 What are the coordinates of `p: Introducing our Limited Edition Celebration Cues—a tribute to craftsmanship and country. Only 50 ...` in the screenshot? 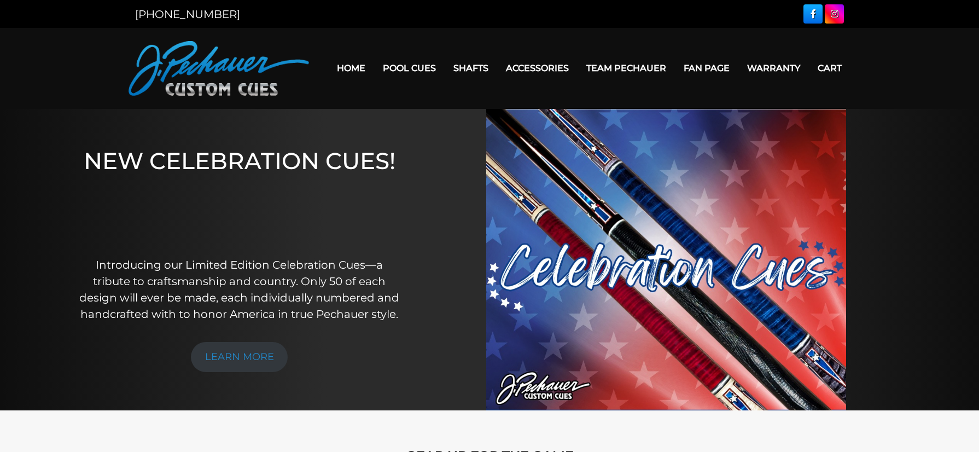 It's located at (239, 289).